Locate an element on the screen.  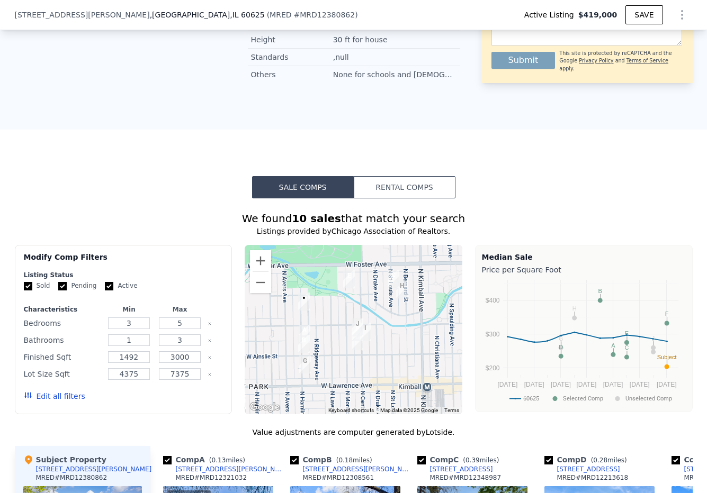
span: $419,000 is located at coordinates (598, 15).